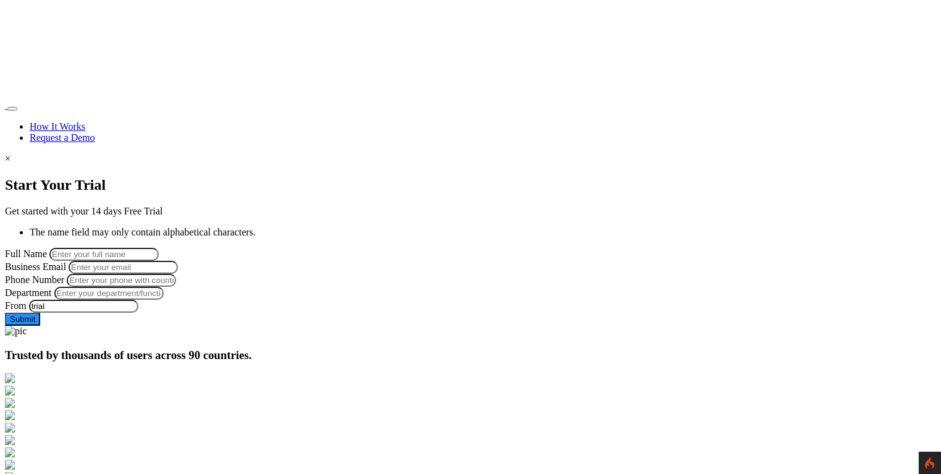 The height and width of the screenshot is (474, 941). Describe the element at coordinates (12, 109) in the screenshot. I see `button: Toggle navigation` at that location.